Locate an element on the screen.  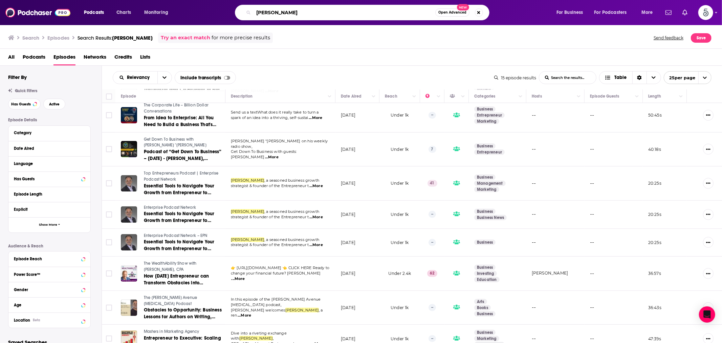
span: , a seasoned business growth is located at coordinates (292, 211).